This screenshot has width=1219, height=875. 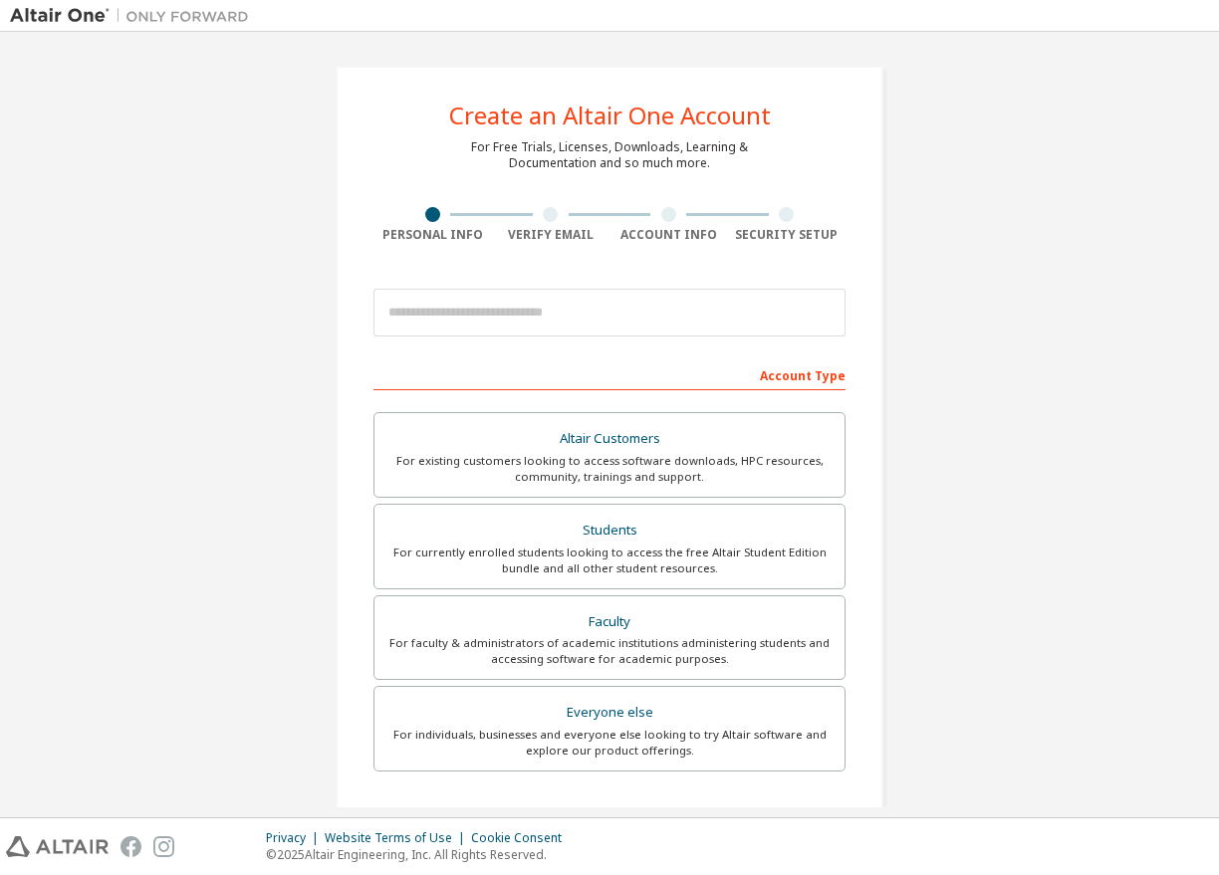 What do you see at coordinates (609, 651) in the screenshot?
I see `div: For faculty & administrators of academic institutions administering students and accessing softwa...` at bounding box center [609, 651].